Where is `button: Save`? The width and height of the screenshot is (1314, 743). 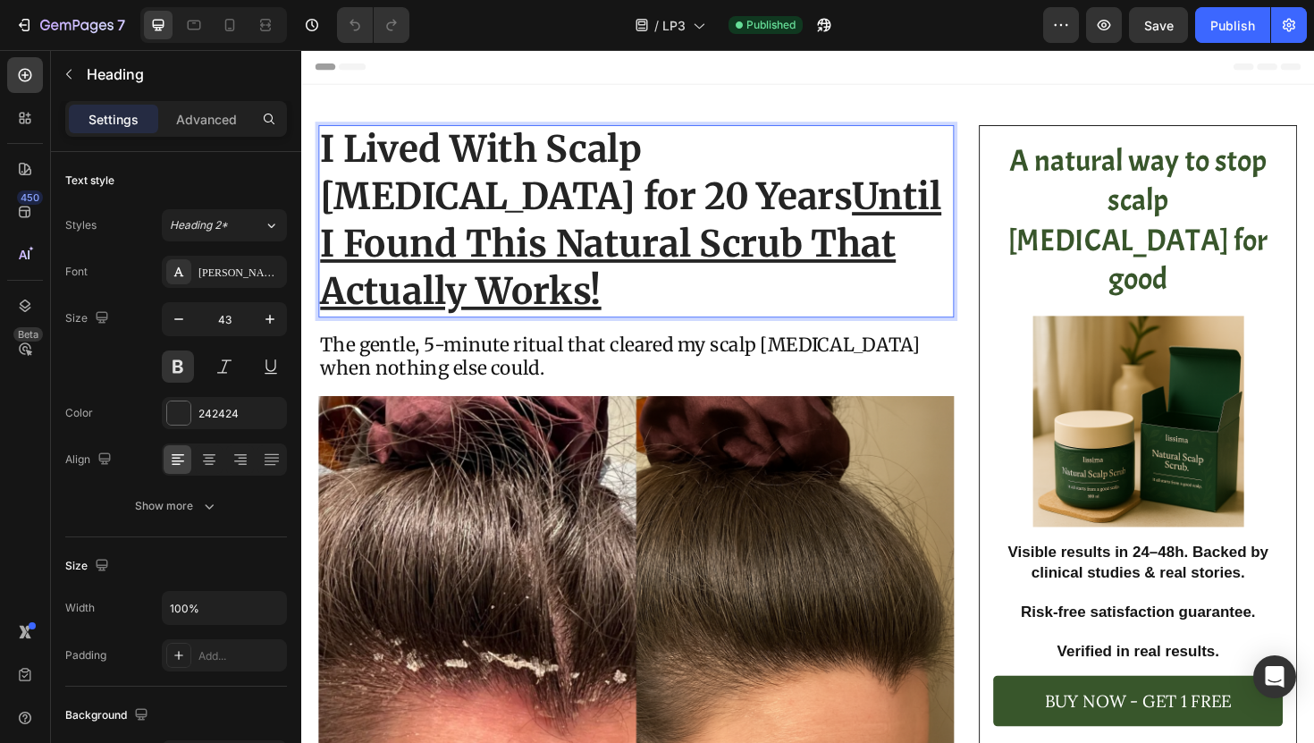
button: Save is located at coordinates (1158, 25).